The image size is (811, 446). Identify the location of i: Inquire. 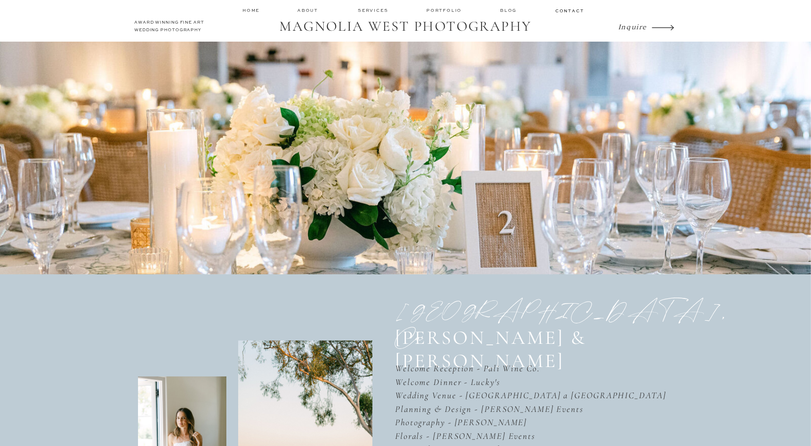
(633, 26).